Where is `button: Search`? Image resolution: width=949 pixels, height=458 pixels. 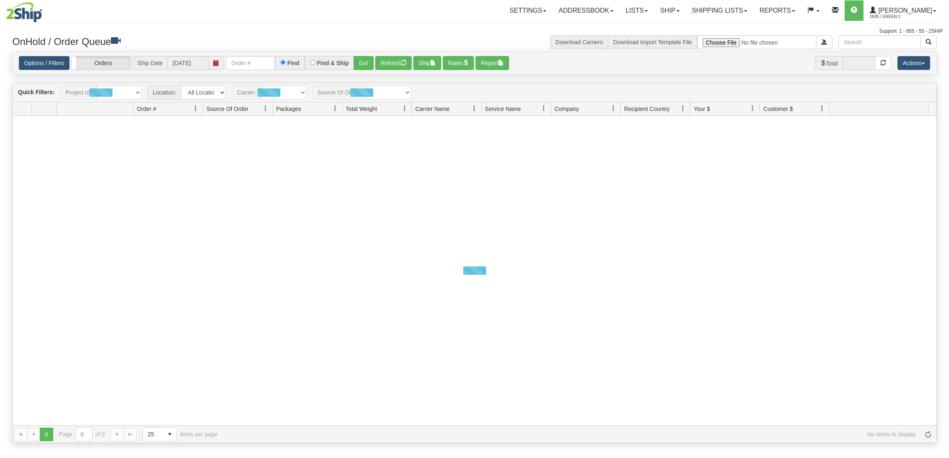 button: Search is located at coordinates (929, 42).